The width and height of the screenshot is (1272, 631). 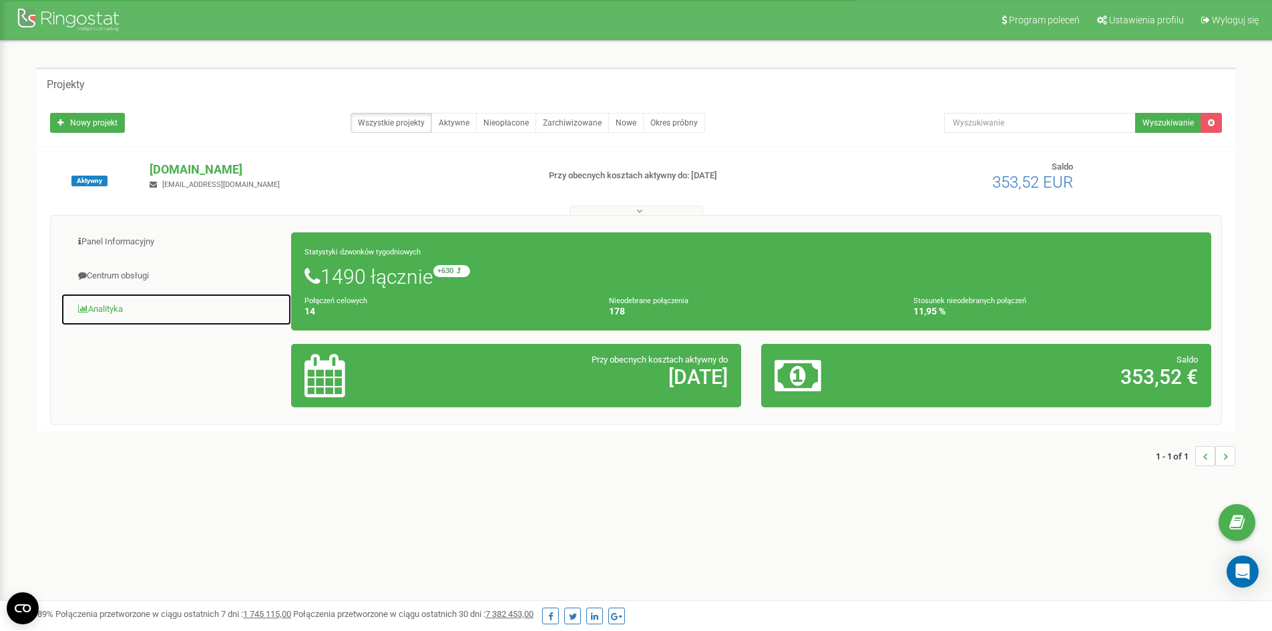 What do you see at coordinates (1060, 377) in the screenshot?
I see `h2: 353,52 €` at bounding box center [1060, 377].